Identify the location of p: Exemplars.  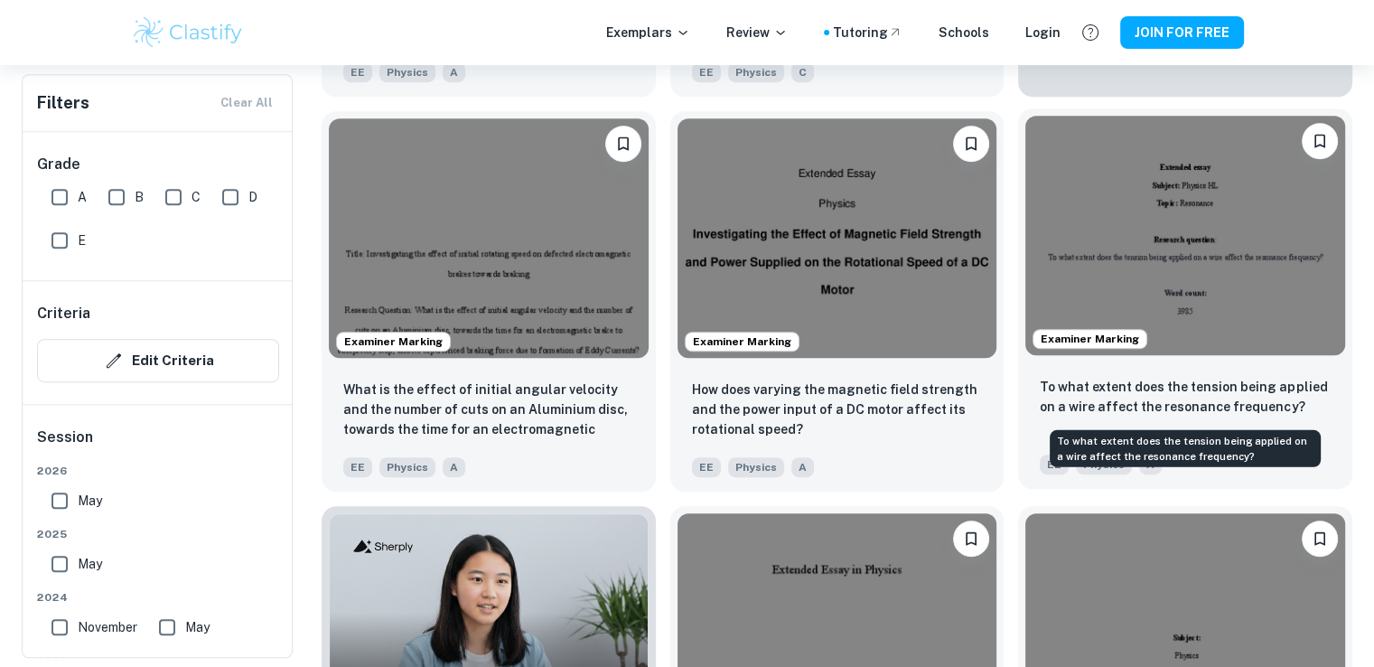
(648, 33).